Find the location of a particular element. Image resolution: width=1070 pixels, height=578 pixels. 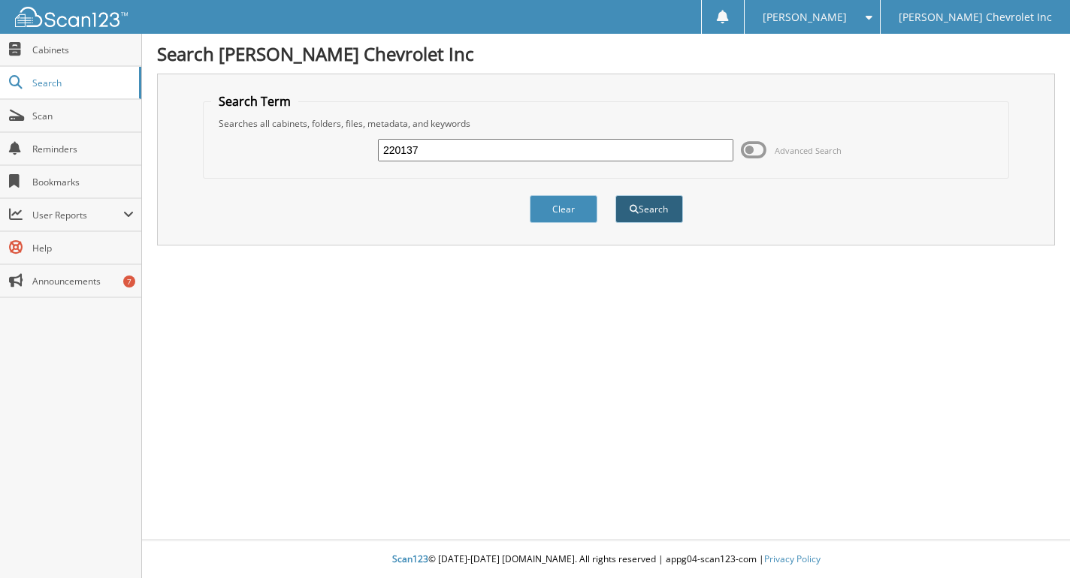

span: Scan is located at coordinates (83, 116).